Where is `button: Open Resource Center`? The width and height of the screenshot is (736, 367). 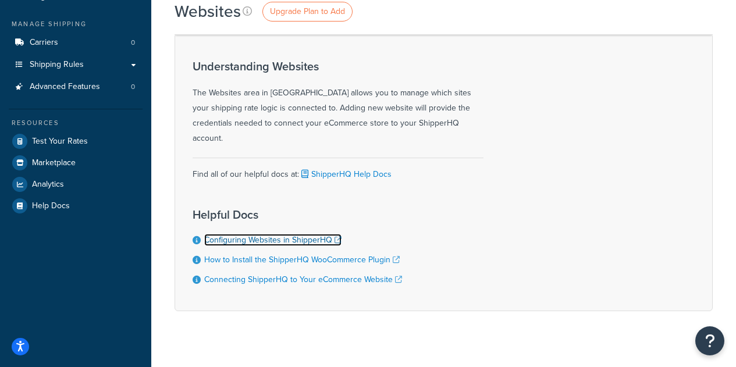 button: Open Resource Center is located at coordinates (710, 341).